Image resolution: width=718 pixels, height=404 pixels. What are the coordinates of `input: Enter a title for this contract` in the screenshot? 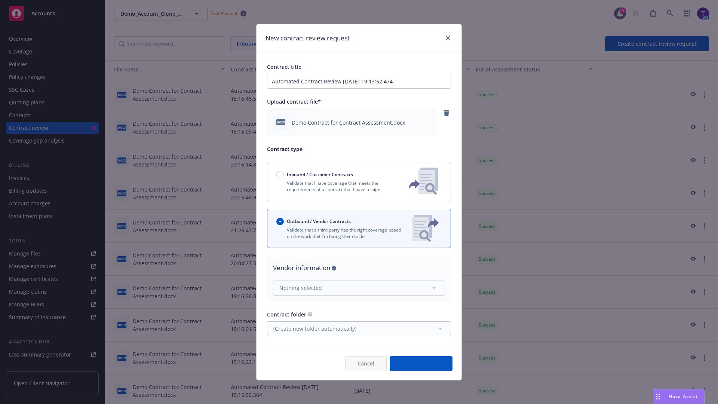 It's located at (359, 81).